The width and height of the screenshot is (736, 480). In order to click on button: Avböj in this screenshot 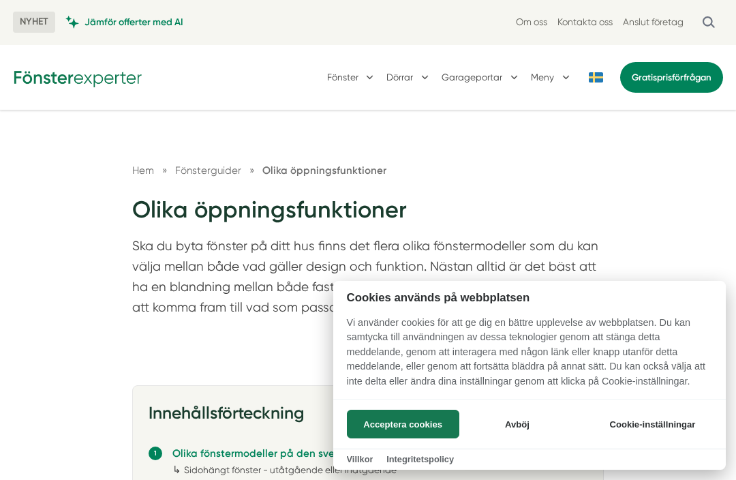, I will do `click(516, 424)`.